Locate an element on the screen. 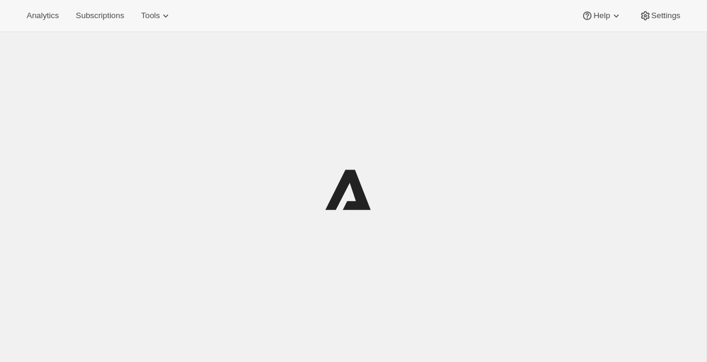  span: Tools is located at coordinates (150, 16).